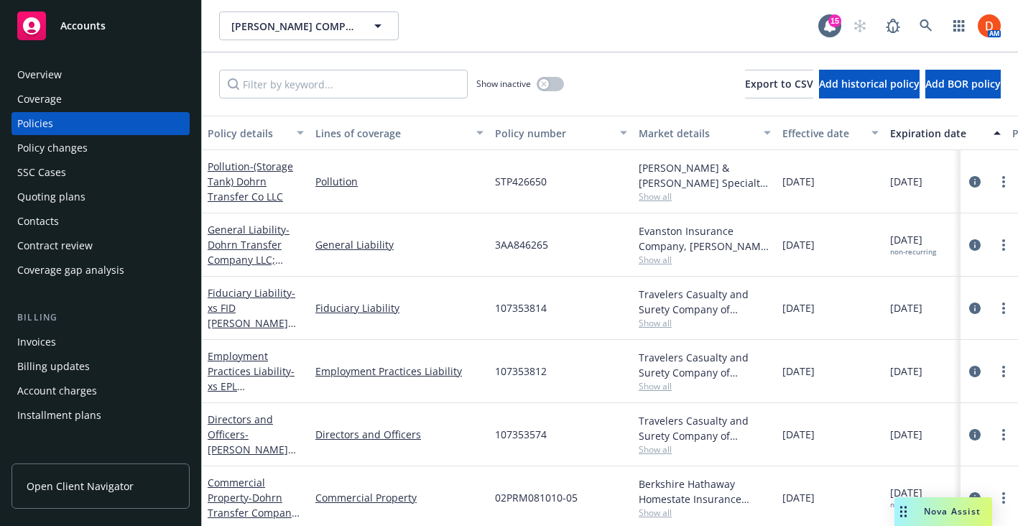  Describe the element at coordinates (101, 26) in the screenshot. I see `a: Accounts` at that location.